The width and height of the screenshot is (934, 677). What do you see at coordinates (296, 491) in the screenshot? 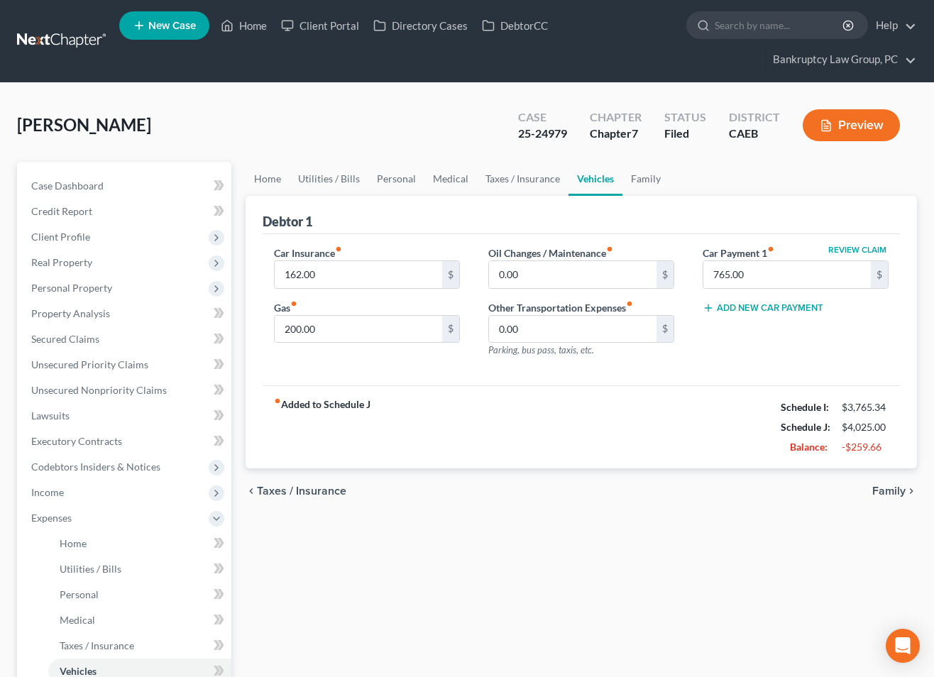
I see `button: chevron_left Taxes / Insurance` at bounding box center [296, 491].